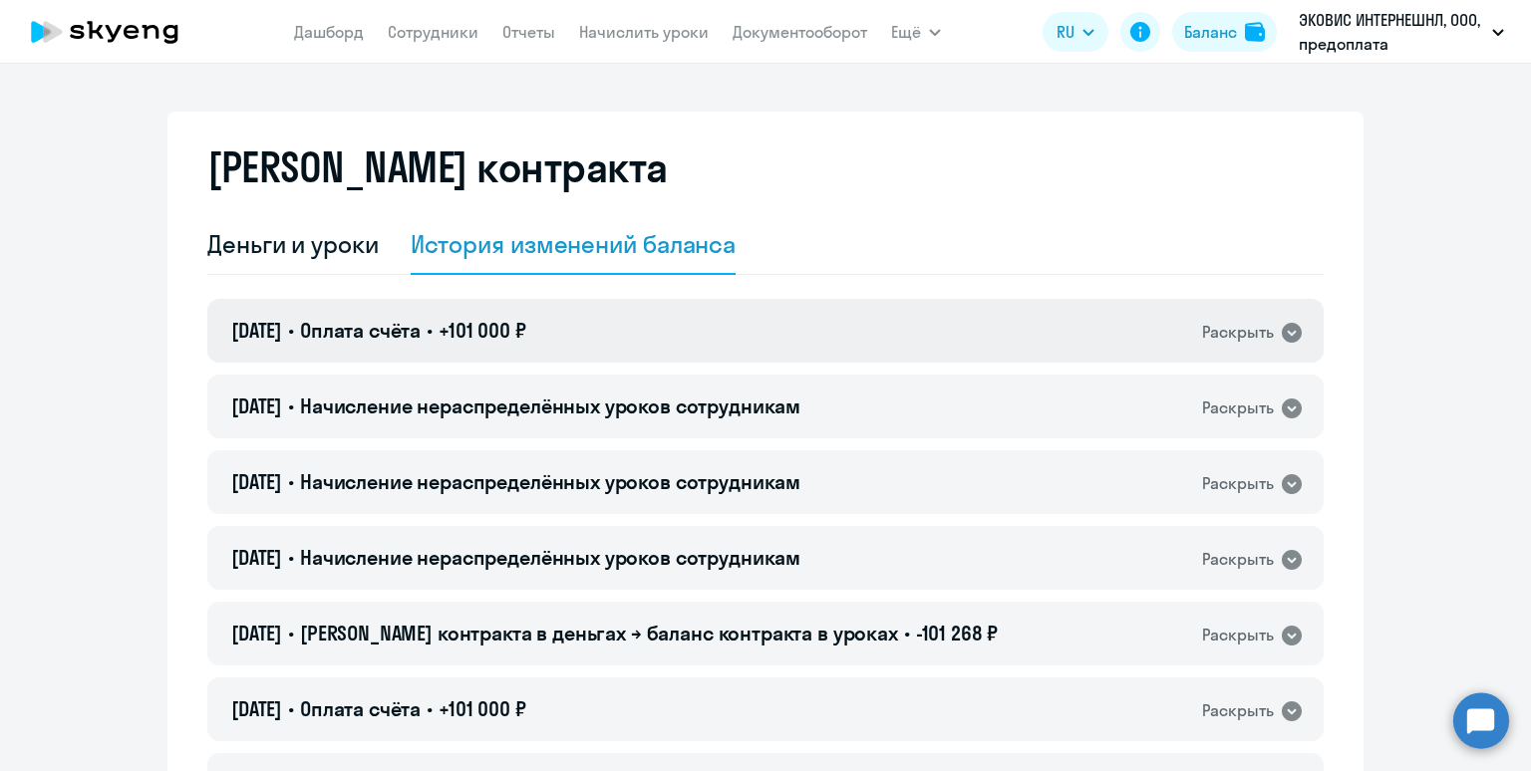 Image resolution: width=1531 pixels, height=771 pixels. What do you see at coordinates (906, 32) in the screenshot?
I see `span: Ещё` at bounding box center [906, 32].